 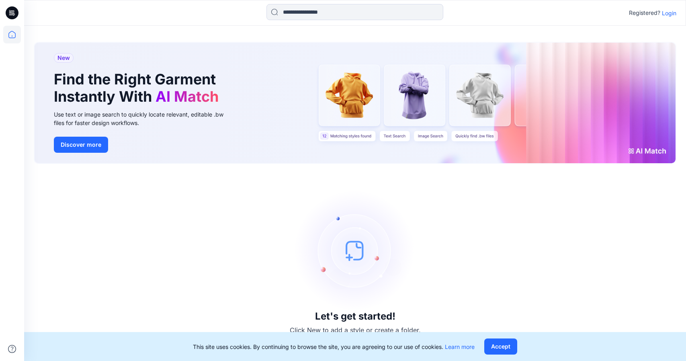 I want to click on p: Registered?, so click(x=644, y=13).